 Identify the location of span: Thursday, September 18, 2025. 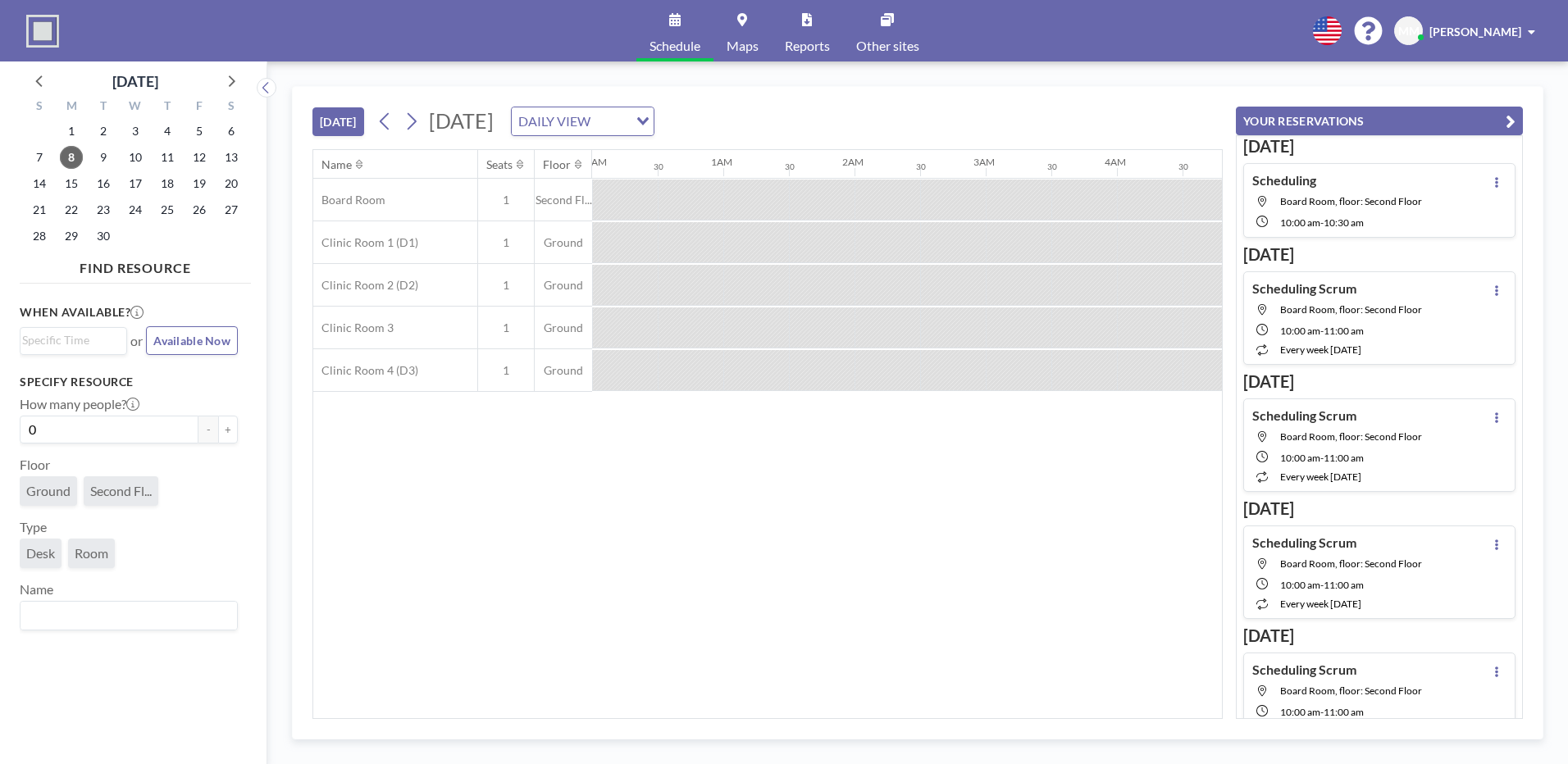
(167, 184).